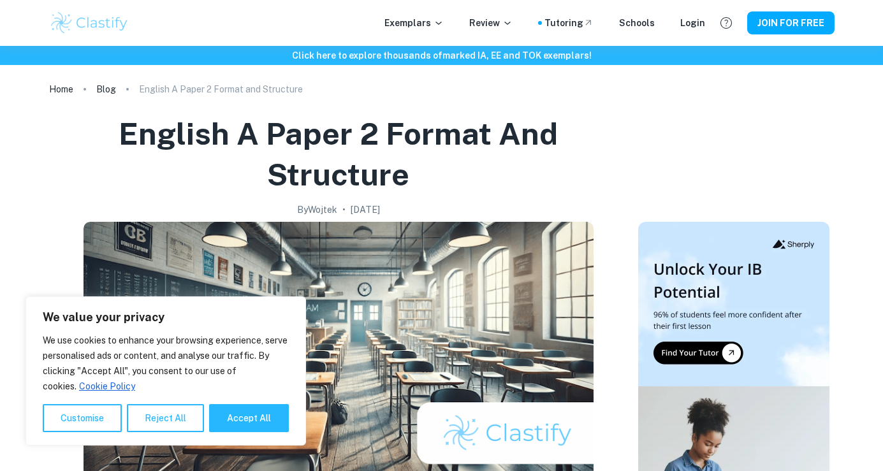  Describe the element at coordinates (89, 23) in the screenshot. I see `img: Clastify logo` at that location.